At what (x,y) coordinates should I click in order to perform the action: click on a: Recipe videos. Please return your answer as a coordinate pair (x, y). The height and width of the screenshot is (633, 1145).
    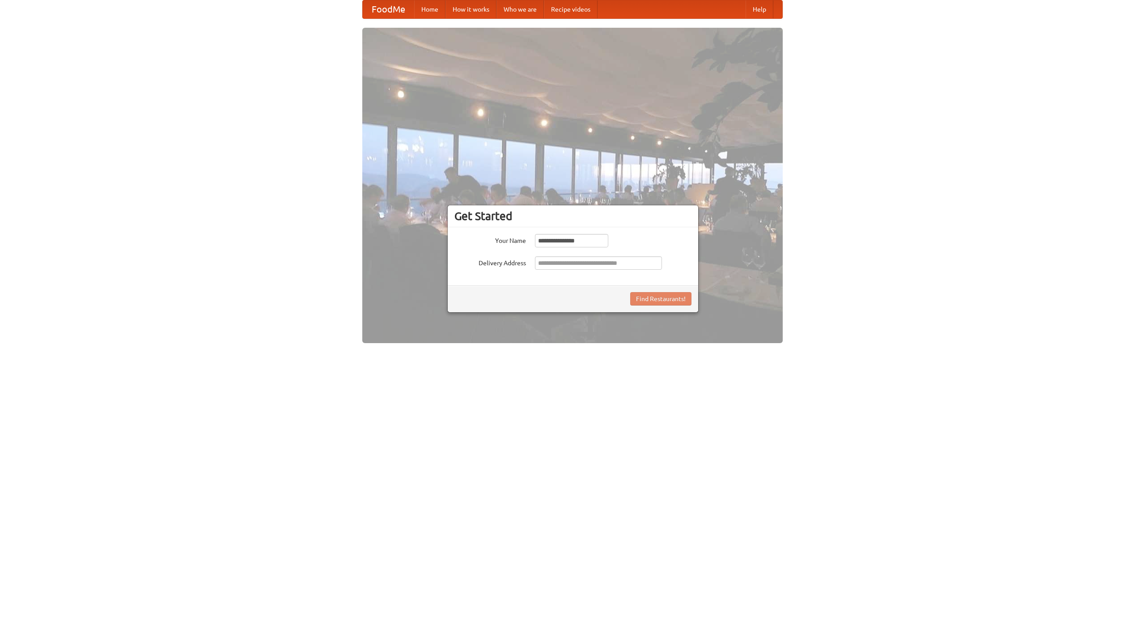
    Looking at the image, I should click on (571, 9).